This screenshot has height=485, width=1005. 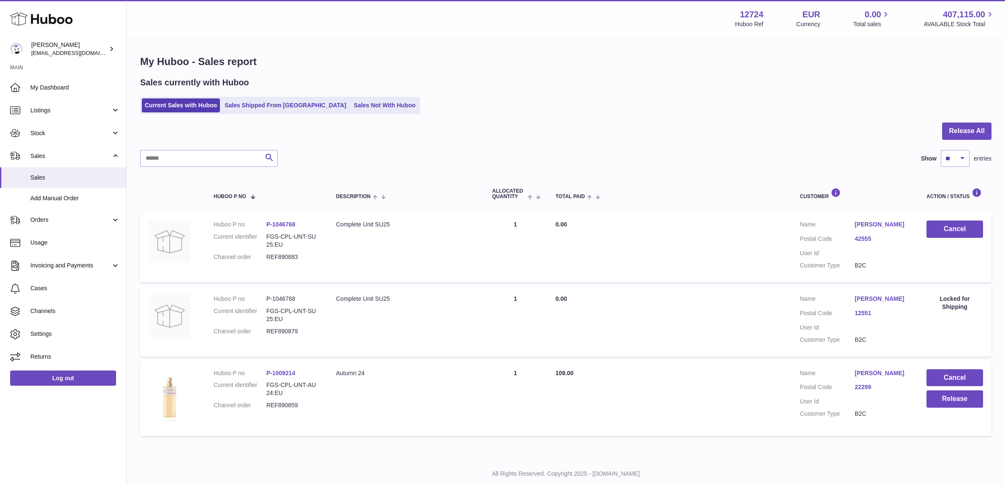 What do you see at coordinates (812, 14) in the screenshot?
I see `strong: EUR` at bounding box center [812, 14].